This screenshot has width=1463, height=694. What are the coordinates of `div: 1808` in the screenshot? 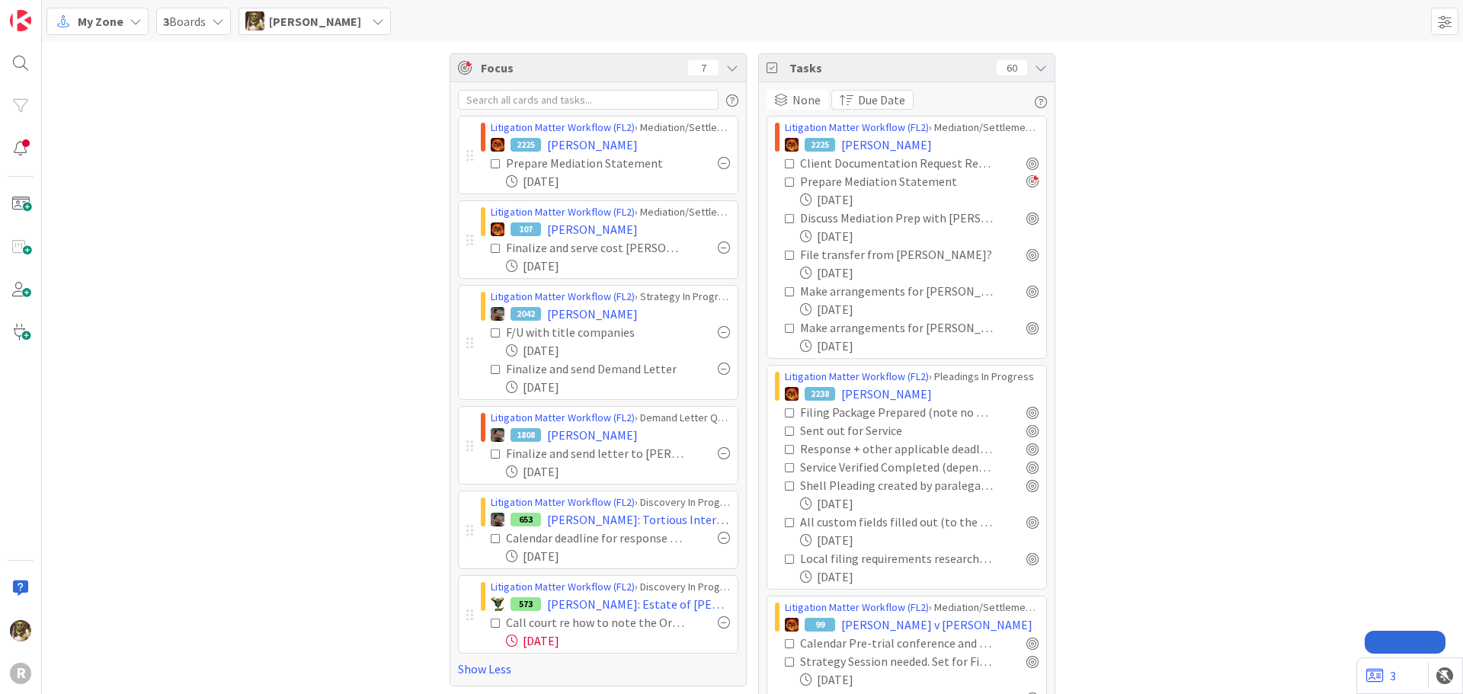 It's located at (526, 435).